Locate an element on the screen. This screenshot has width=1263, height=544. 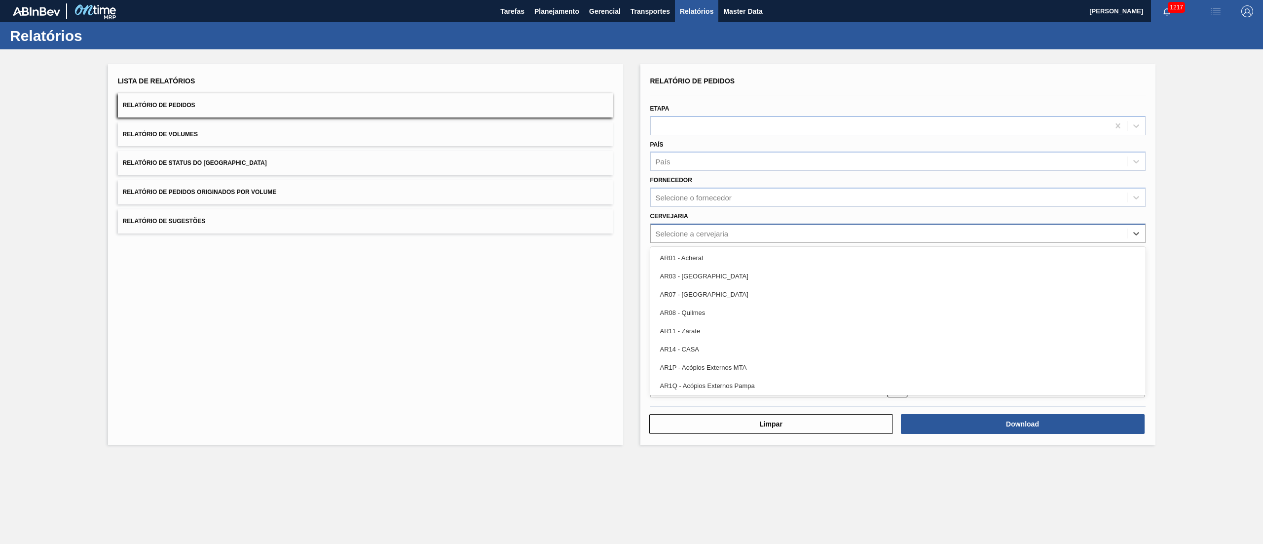
img: TNhmsLtSVTkK8tSr43FrP2fwEKptu5GPRR3wAAAABJRU5ErkJggg== is located at coordinates (37, 11).